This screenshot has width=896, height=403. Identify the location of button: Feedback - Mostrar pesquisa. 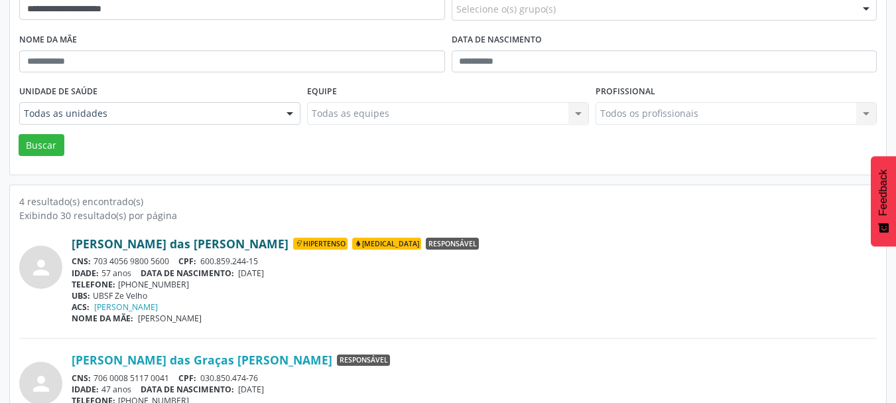
(883, 201).